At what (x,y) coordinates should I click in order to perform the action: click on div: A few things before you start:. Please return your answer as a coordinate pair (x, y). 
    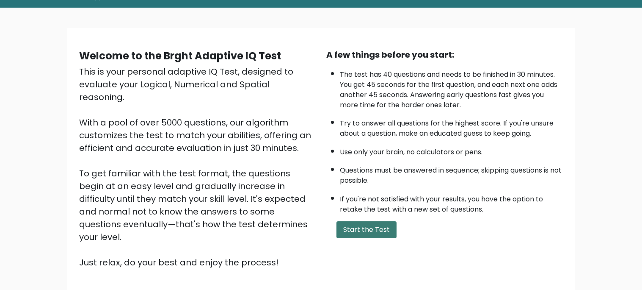
    Looking at the image, I should click on (445, 55).